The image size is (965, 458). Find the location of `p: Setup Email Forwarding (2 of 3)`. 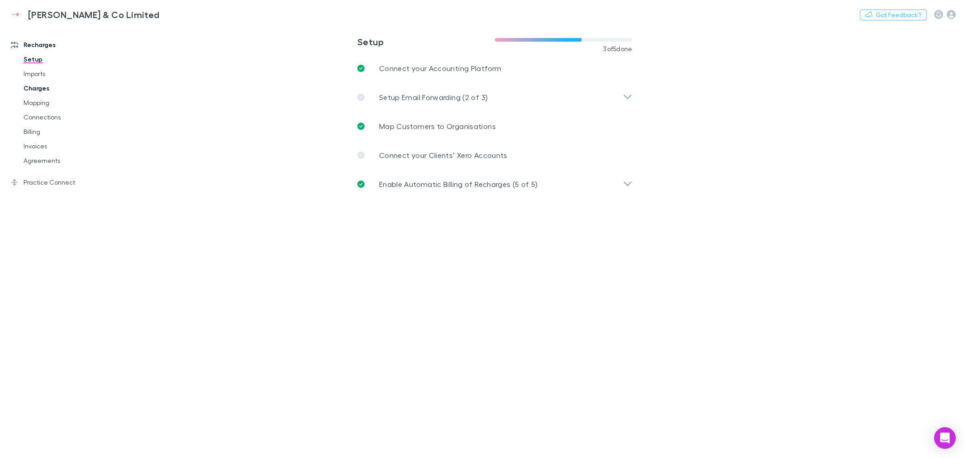

p: Setup Email Forwarding (2 of 3) is located at coordinates (433, 97).